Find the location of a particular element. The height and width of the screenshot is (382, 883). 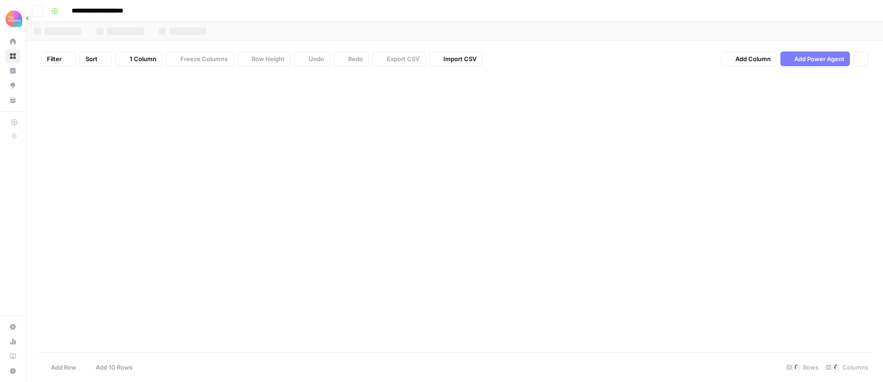

span: Add Row is located at coordinates (63, 368).